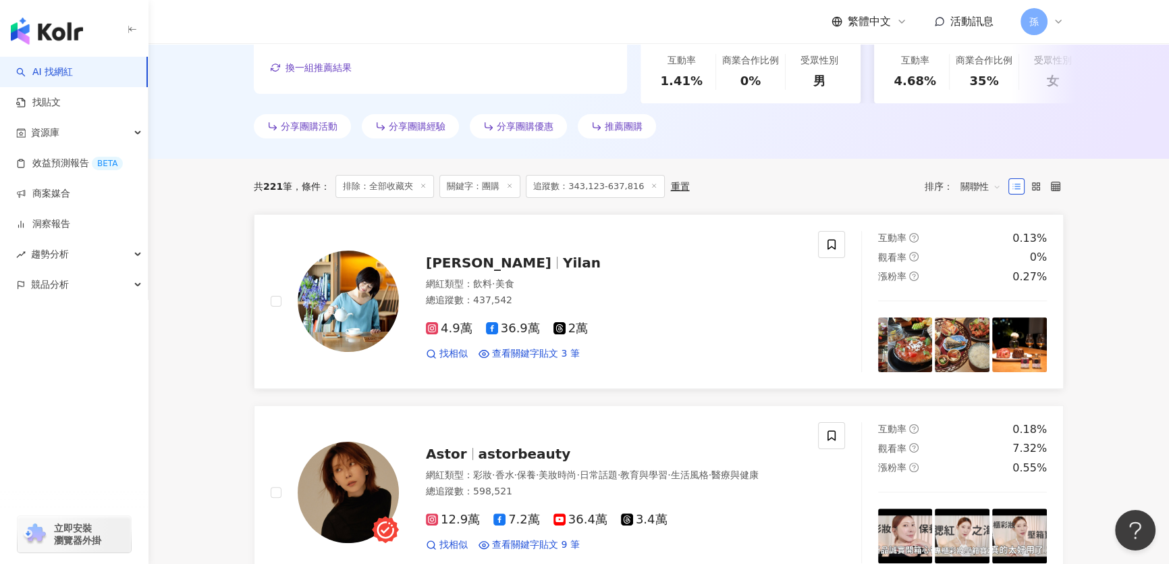  Describe the element at coordinates (558, 475) in the screenshot. I see `span: 美妝時尚` at that location.